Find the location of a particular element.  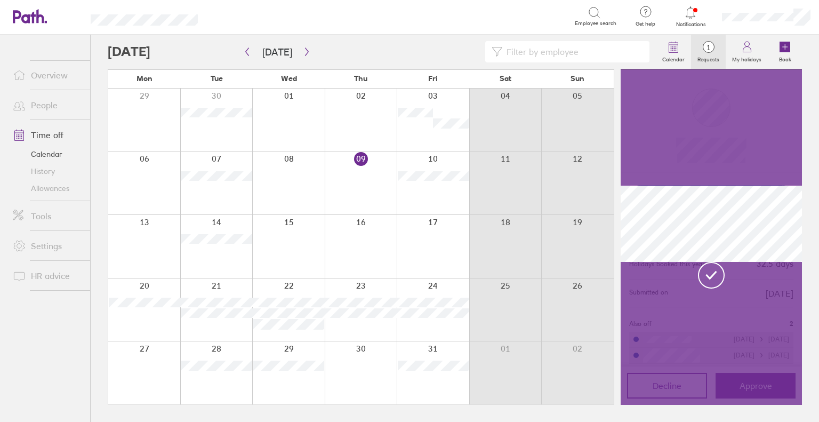

span: Employee search is located at coordinates (596, 23).